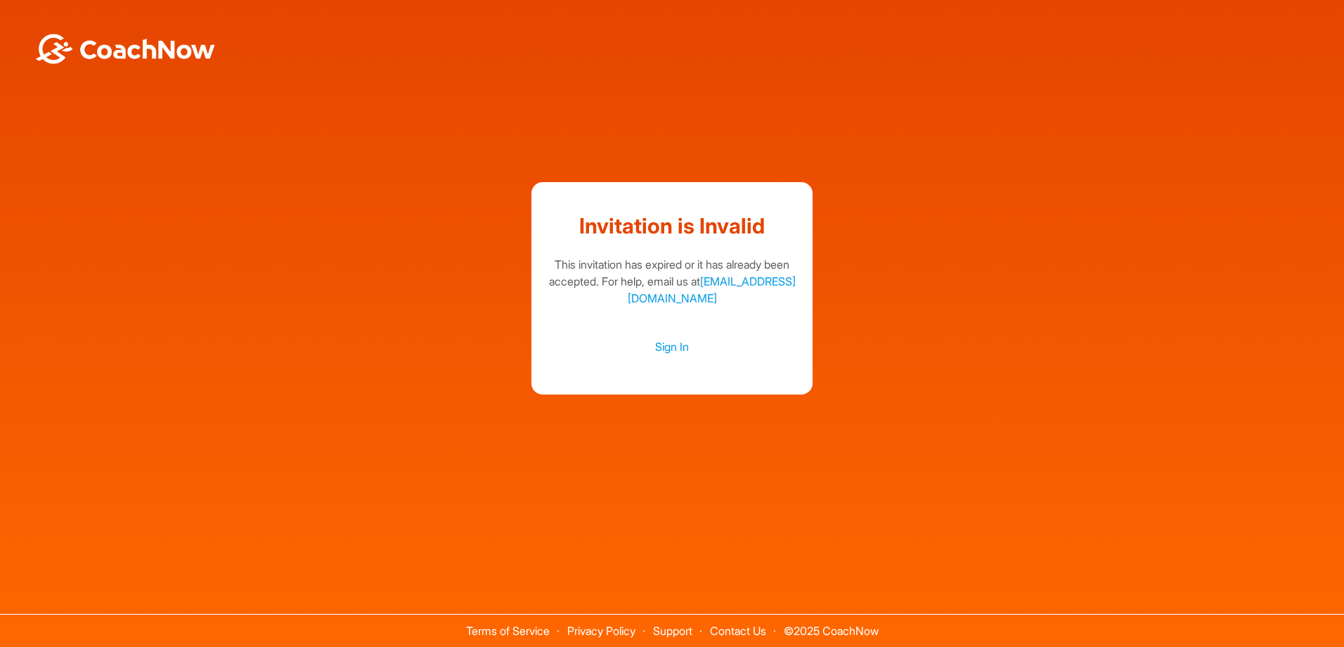  What do you see at coordinates (738, 631) in the screenshot?
I see `a: Contact Us` at bounding box center [738, 631].